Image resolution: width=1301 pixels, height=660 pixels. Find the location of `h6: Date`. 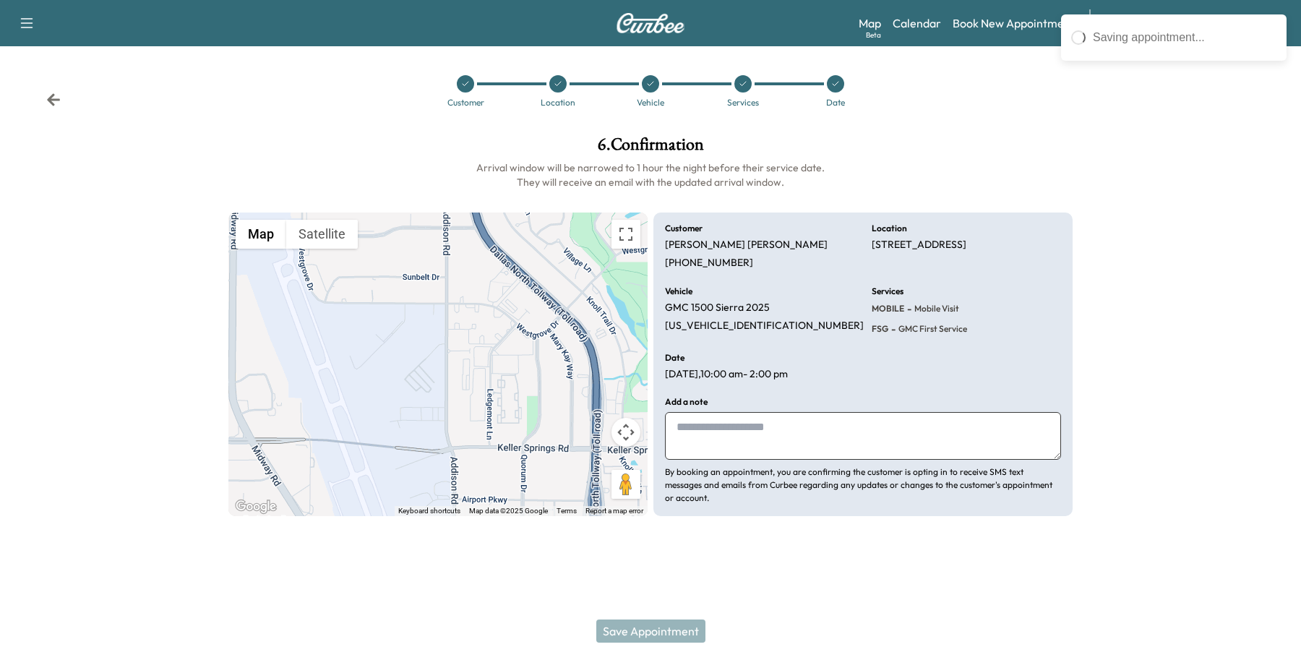

h6: Date is located at coordinates (674, 358).